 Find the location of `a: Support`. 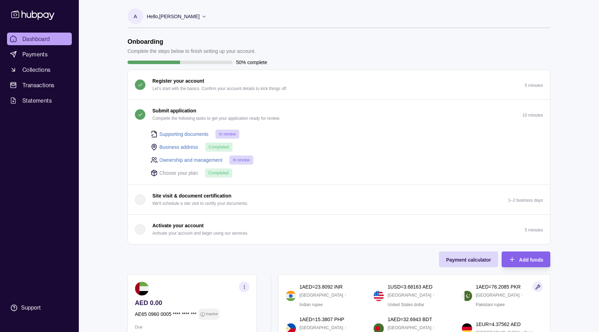

a: Support is located at coordinates (39, 308).